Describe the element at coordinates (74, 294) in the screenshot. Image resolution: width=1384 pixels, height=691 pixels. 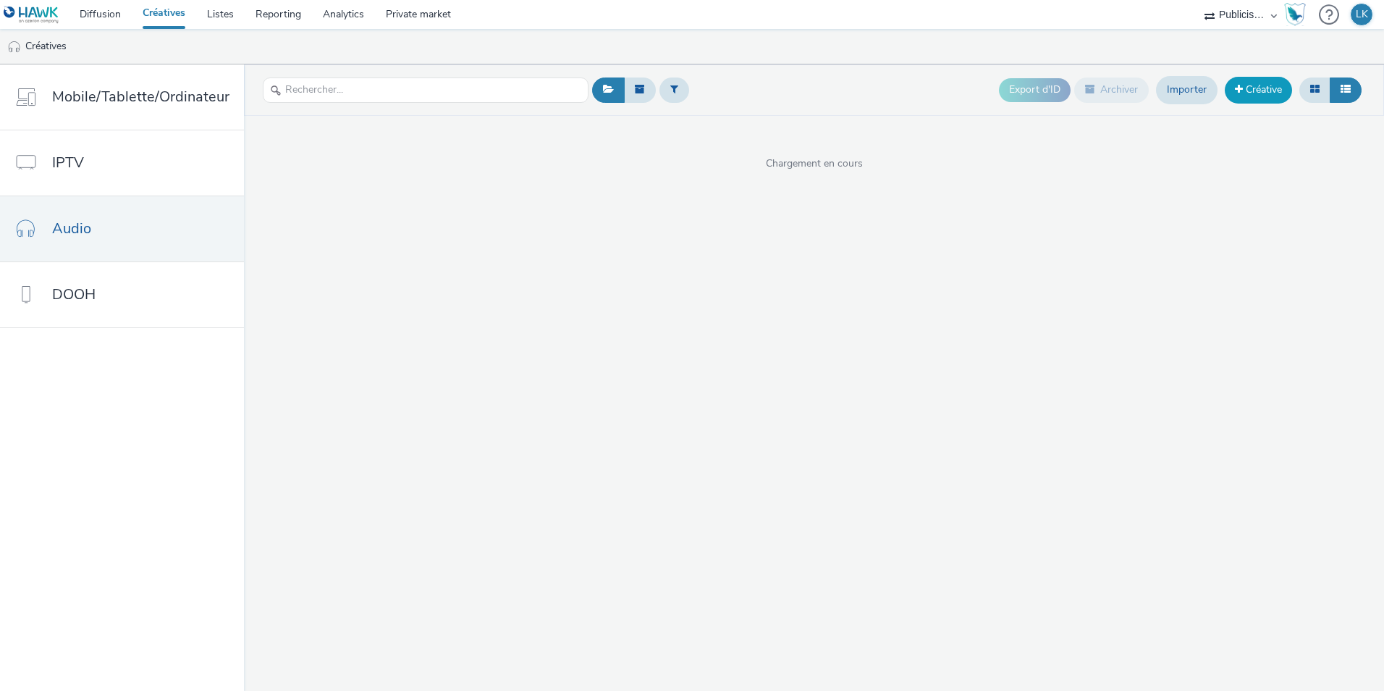
I see `span: DOOH` at that location.